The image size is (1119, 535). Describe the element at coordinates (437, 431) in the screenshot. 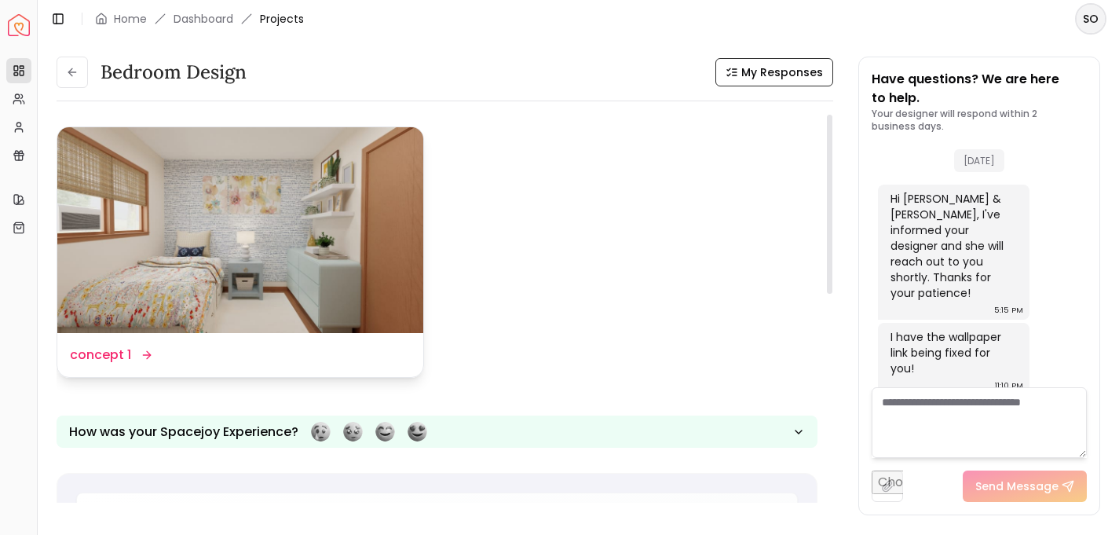

I see `button: How was your Spacejoy Experience?Feeling terribleFeeling badFeeling goodFeeling awesome` at that location.